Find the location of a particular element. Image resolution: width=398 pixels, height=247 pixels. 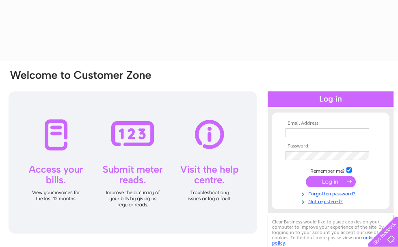

a: Not registered? is located at coordinates (331, 201).